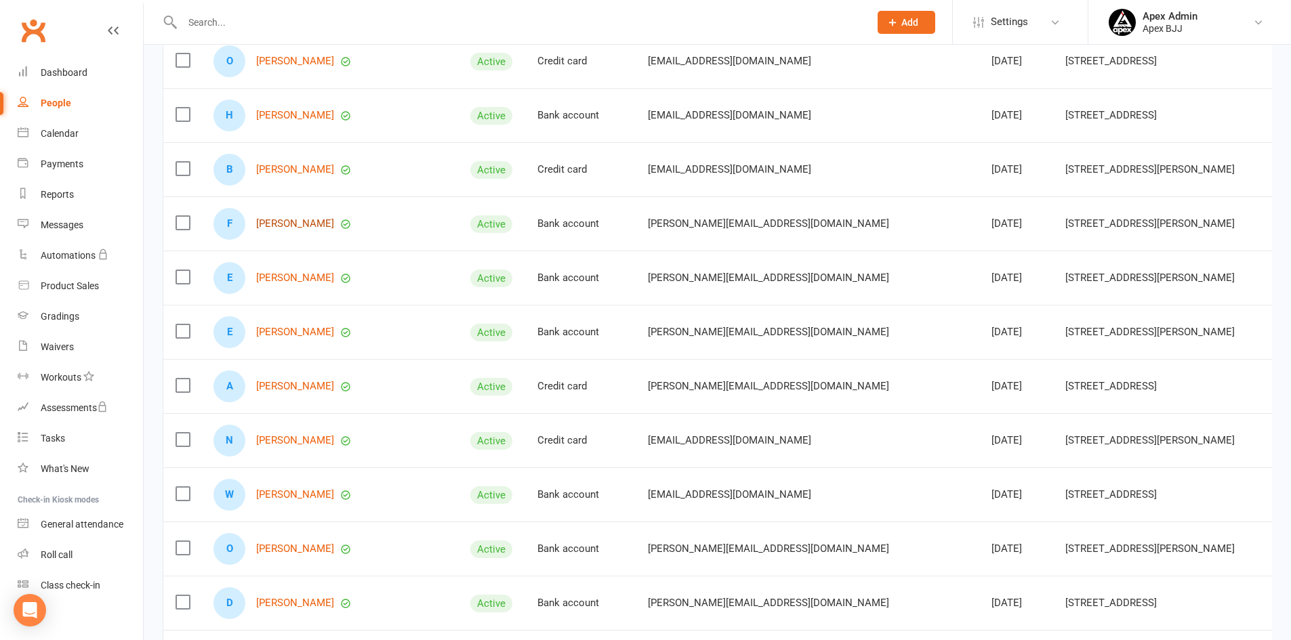  What do you see at coordinates (1009, 22) in the screenshot?
I see `span: Settings` at bounding box center [1009, 22].